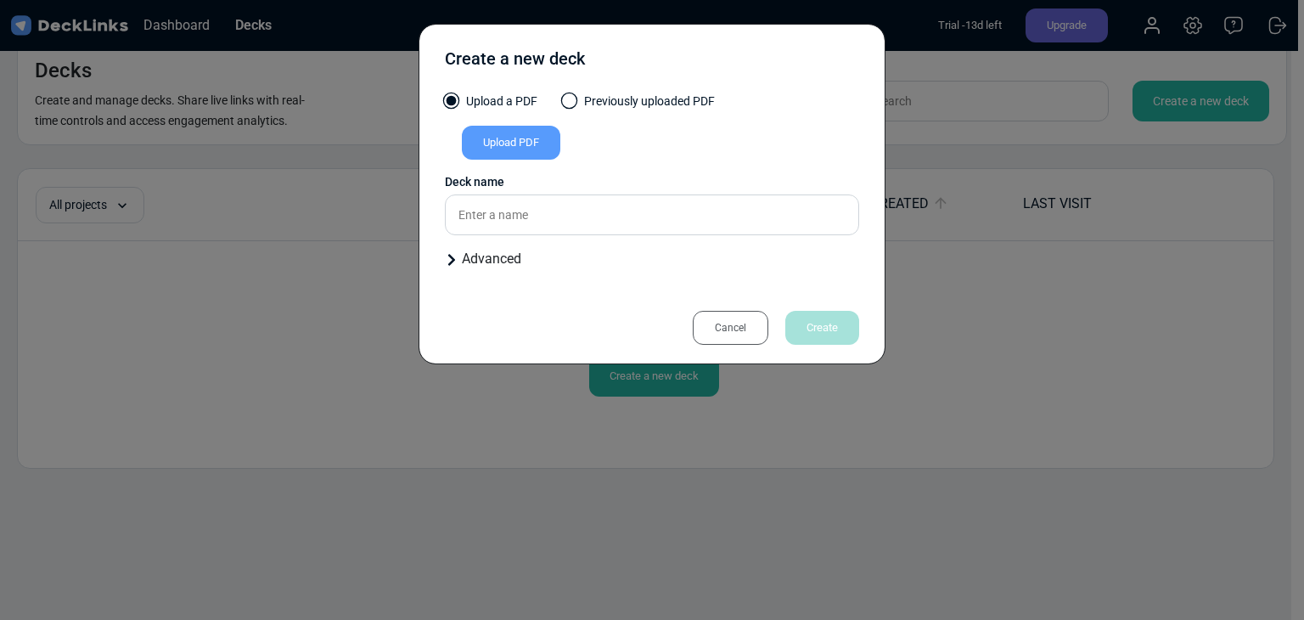 Image resolution: width=1304 pixels, height=620 pixels. What do you see at coordinates (514, 63) in the screenshot?
I see `div: Create a new deck` at bounding box center [514, 63].